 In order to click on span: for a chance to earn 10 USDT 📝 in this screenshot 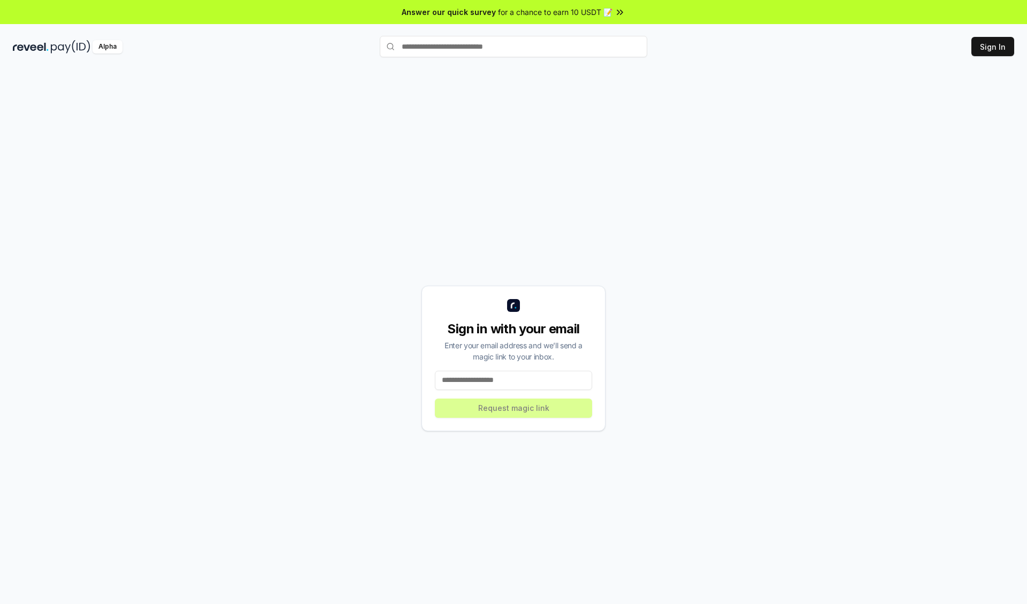, I will do `click(555, 12)`.